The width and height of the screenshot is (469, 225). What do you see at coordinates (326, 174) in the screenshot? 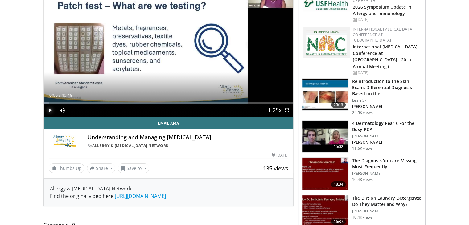
I see `img: 52a0b0fc-6587-4d56-b82d-d28da2c4b41b.150x105_q85_crop-smart_upscale.jpg` at bounding box center [326, 174].